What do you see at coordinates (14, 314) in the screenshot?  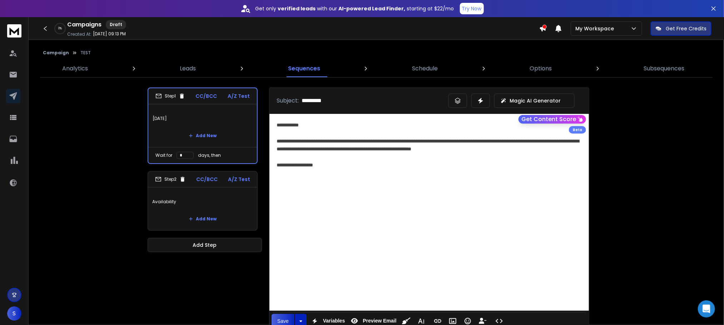 I see `span: S` at bounding box center [14, 314].